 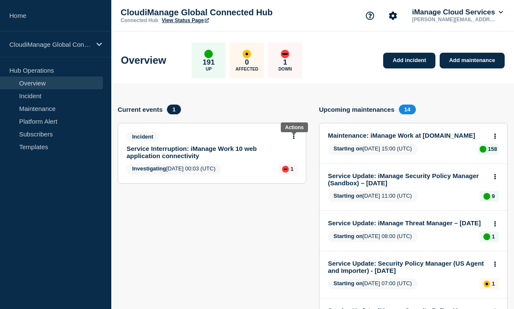 What do you see at coordinates (492, 149) in the screenshot?
I see `p: 158` at bounding box center [492, 149].